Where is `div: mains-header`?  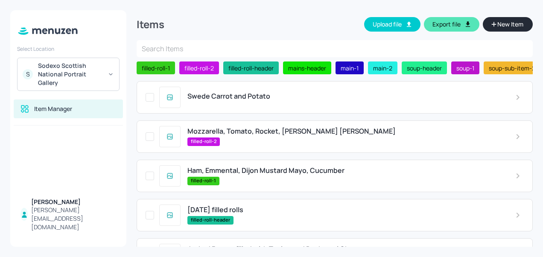 div: mains-header is located at coordinates (307, 68).